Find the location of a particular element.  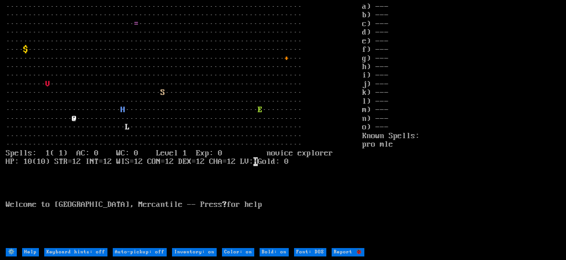

stats: a) --- b) --- c) --- d) --- e) --- f) --- g) --- h) --- i) --- j) --- k) --- l) --- m) --- n) ---... is located at coordinates (461, 125).